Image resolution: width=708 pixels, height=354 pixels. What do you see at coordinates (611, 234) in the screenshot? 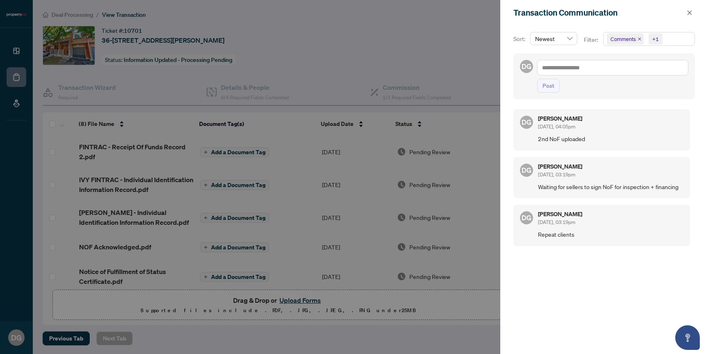
I see `span: Repeat clients` at bounding box center [611, 234].